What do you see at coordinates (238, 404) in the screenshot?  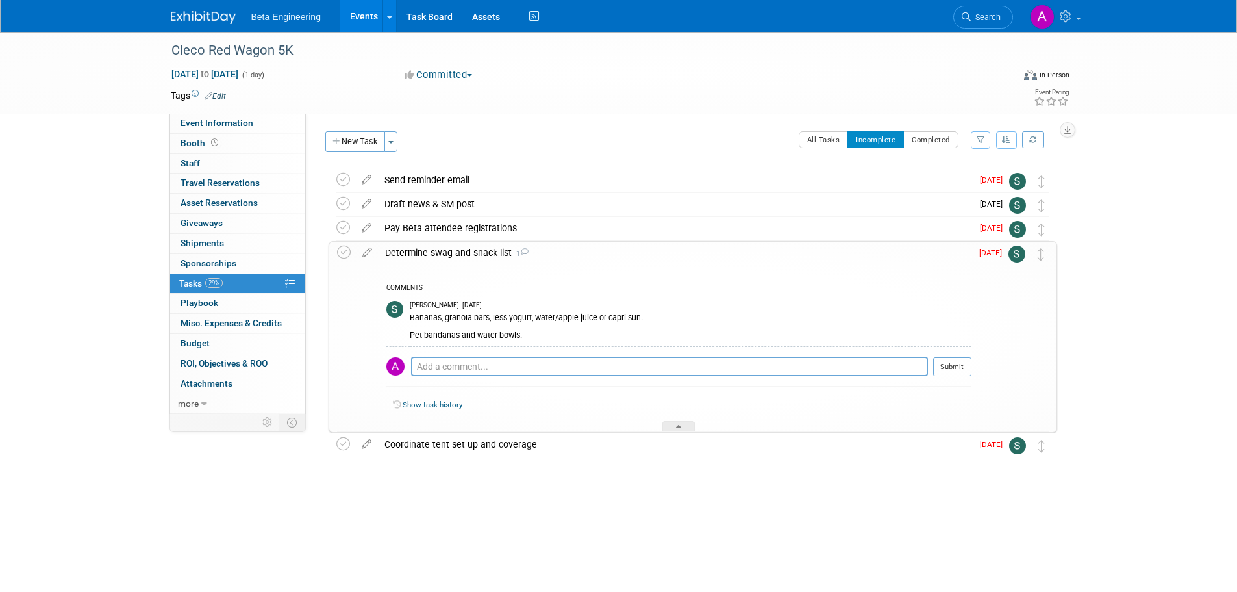 I see `a: more` at bounding box center [238, 404].